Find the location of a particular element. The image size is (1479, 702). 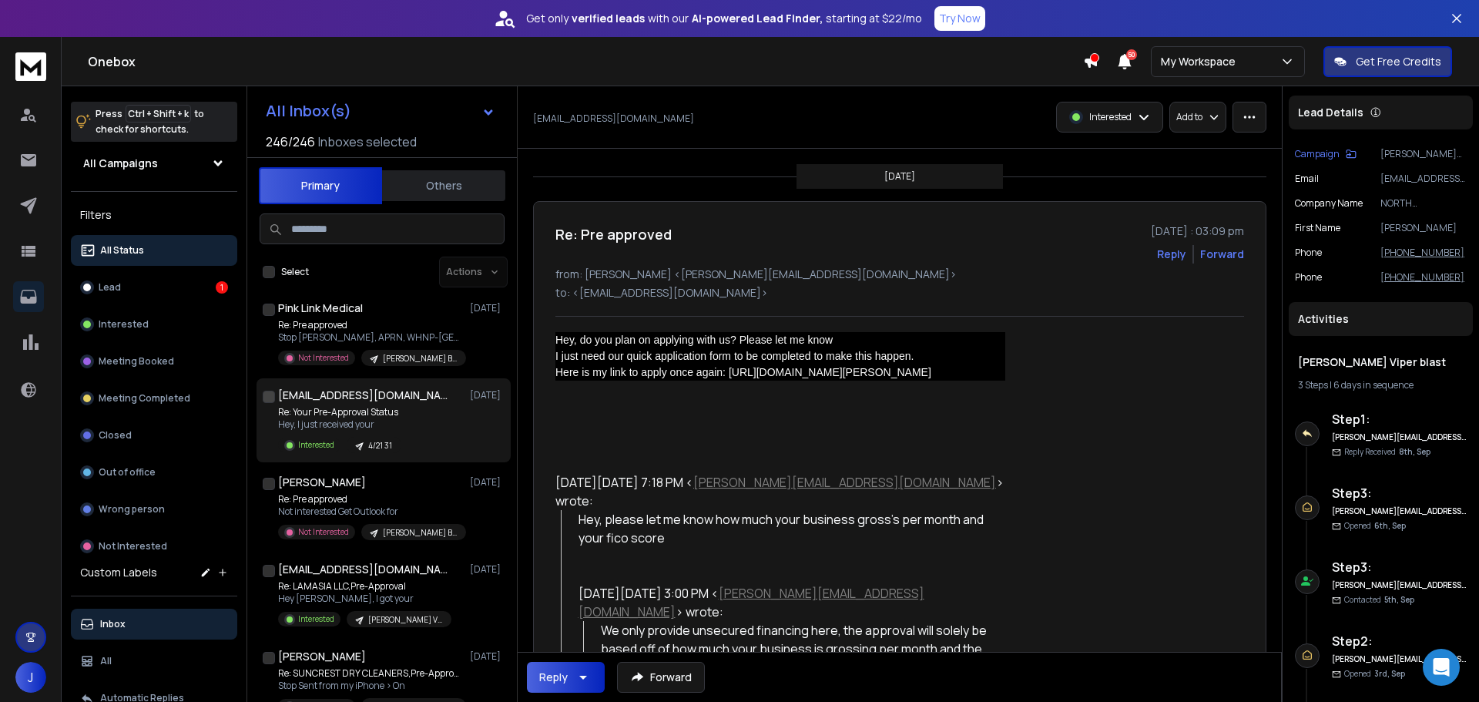

p: Meeting Booked is located at coordinates (136, 361).